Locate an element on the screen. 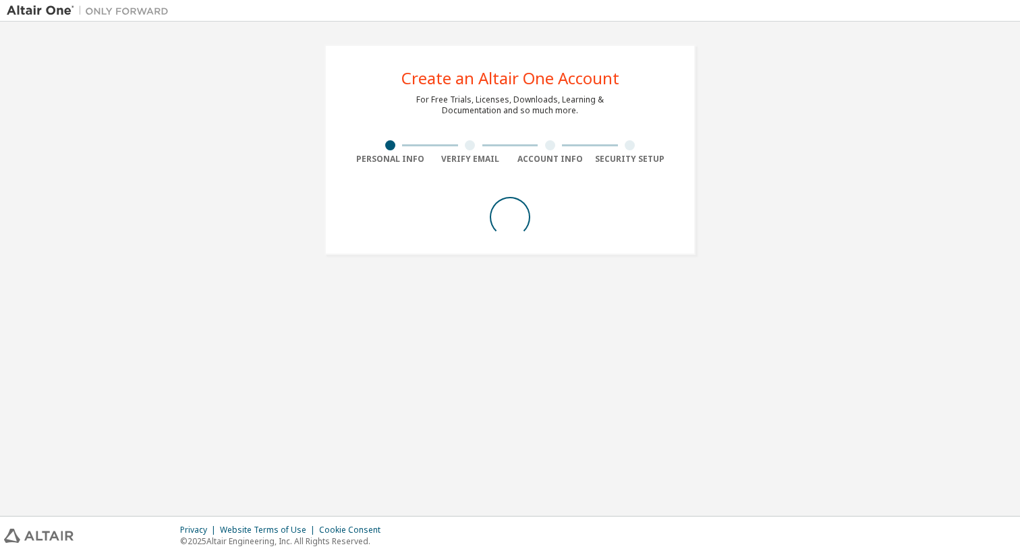 The width and height of the screenshot is (1020, 555). img: Altair One is located at coordinates (91, 11).